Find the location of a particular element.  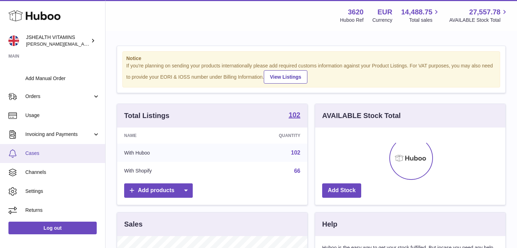

a: Add Stock is located at coordinates (342, 191).